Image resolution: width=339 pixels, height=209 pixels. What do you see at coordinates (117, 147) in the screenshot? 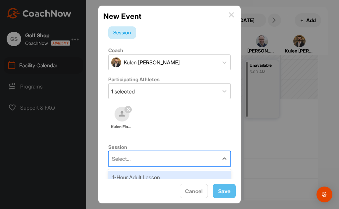
I see `label: Session` at bounding box center [117, 147].